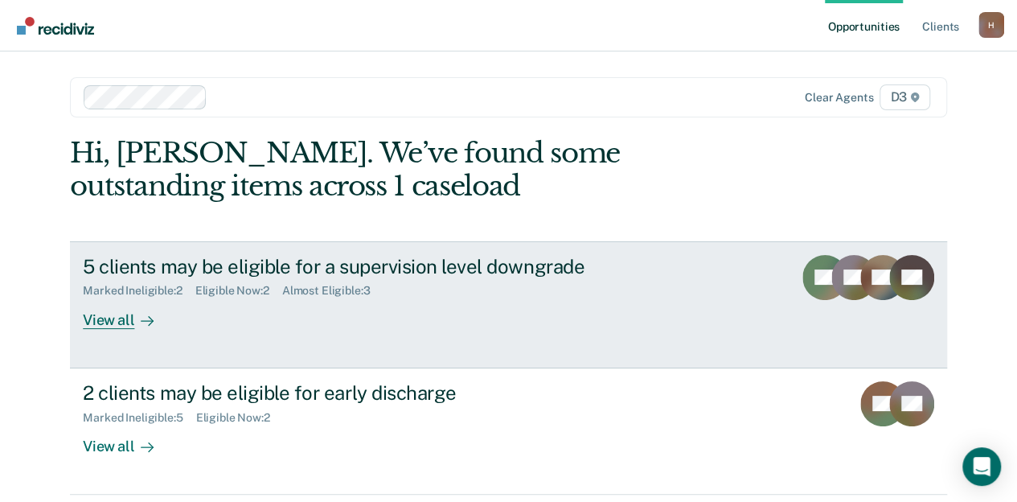 This screenshot has height=502, width=1017. I want to click on div: Marked Ineligible : 5, so click(139, 417).